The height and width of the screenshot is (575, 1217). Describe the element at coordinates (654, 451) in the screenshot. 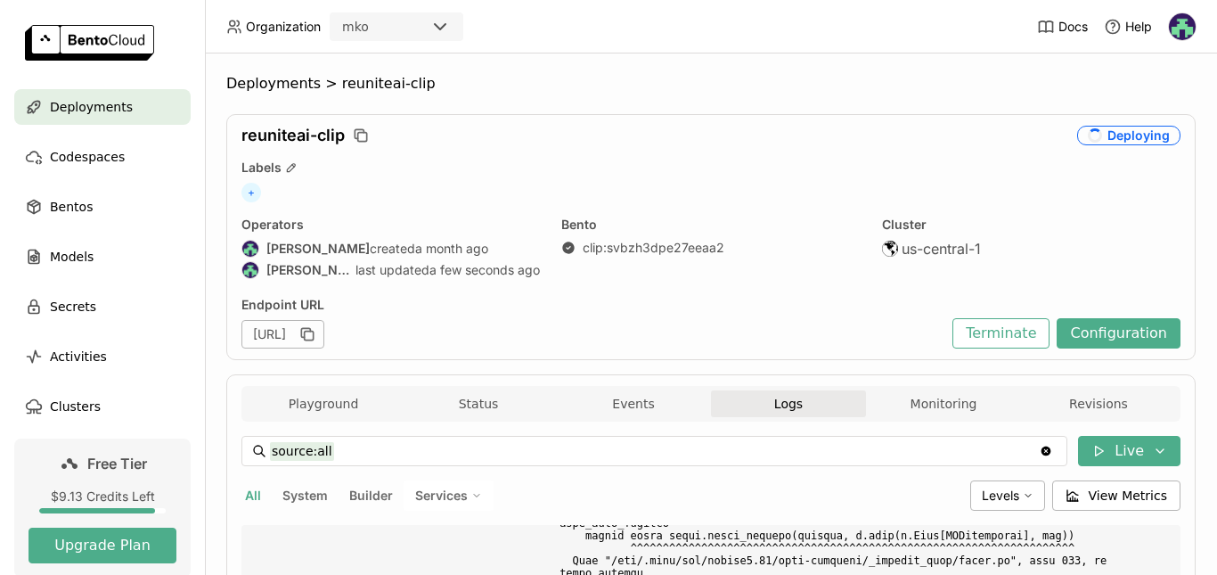

I see `input: Search` at that location.